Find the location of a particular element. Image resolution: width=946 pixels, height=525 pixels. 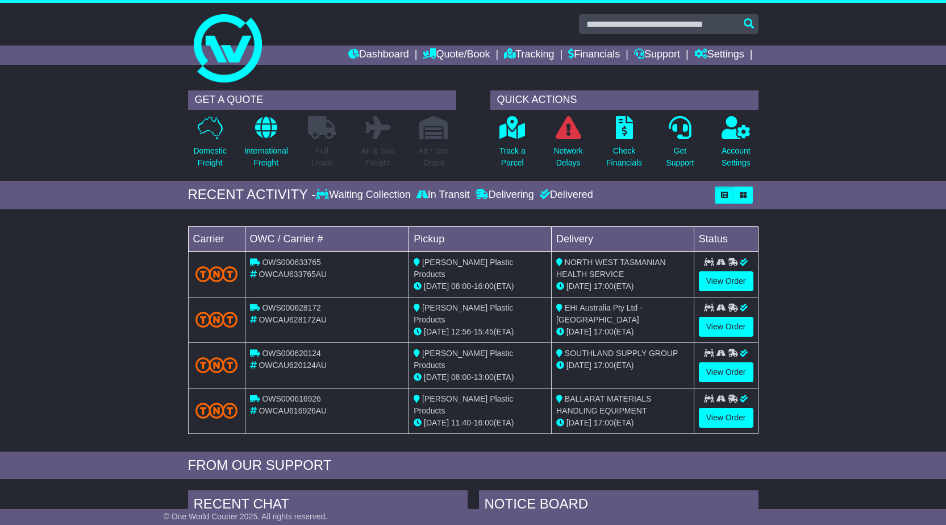

span: SOUTHLAND SUPPLY GROUP is located at coordinates (621, 353).